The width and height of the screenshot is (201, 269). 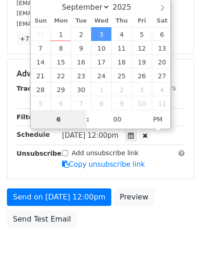 I want to click on span: Tue, so click(x=81, y=21).